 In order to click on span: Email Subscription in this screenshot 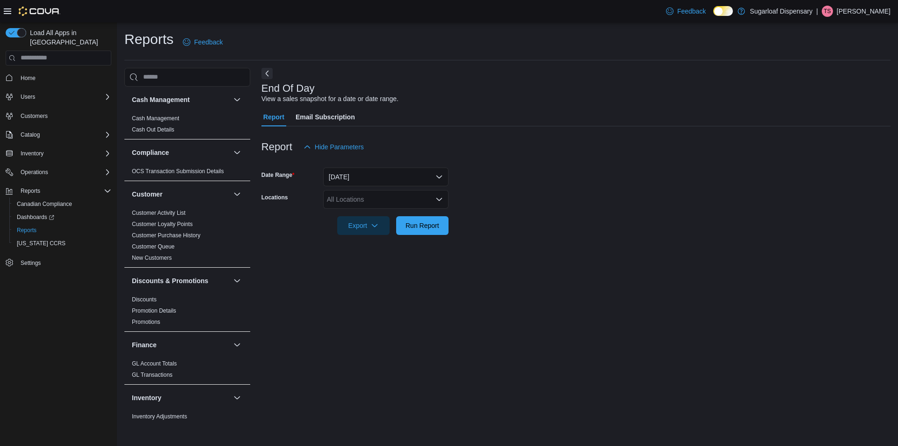, I will do `click(325, 117)`.